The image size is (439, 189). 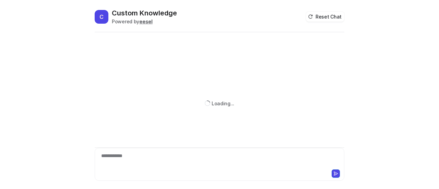 What do you see at coordinates (146, 21) in the screenshot?
I see `b: eesel` at bounding box center [146, 21].